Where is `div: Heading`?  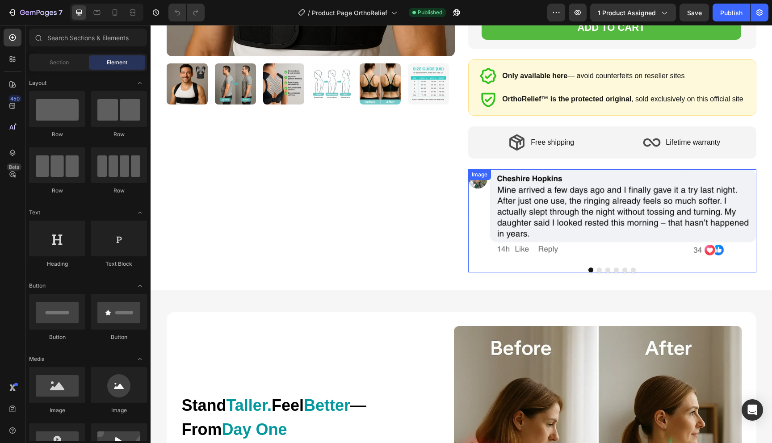 div: Heading is located at coordinates (57, 264).